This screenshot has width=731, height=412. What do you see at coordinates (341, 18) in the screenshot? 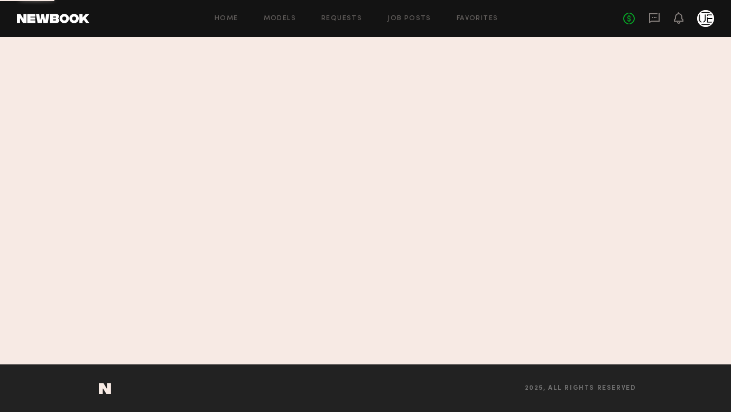
I see `a: Requests` at bounding box center [341, 18].